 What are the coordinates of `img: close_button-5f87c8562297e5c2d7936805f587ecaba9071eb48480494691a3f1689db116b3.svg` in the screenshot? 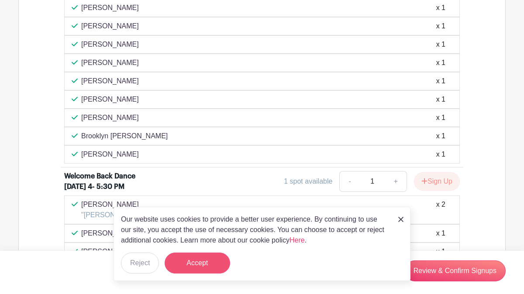 It's located at (401, 219).